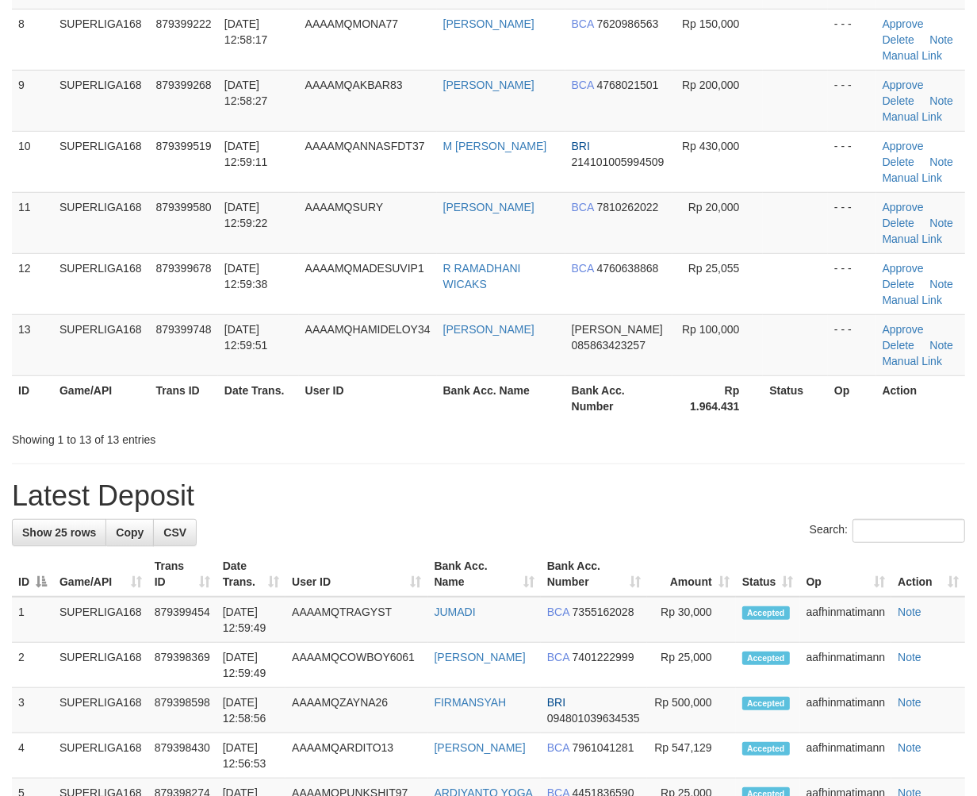 The height and width of the screenshot is (796, 977). I want to click on span: 879399580, so click(184, 207).